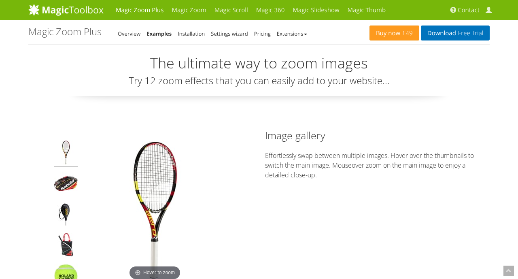 Image resolution: width=518 pixels, height=279 pixels. I want to click on a: Extensions, so click(292, 34).